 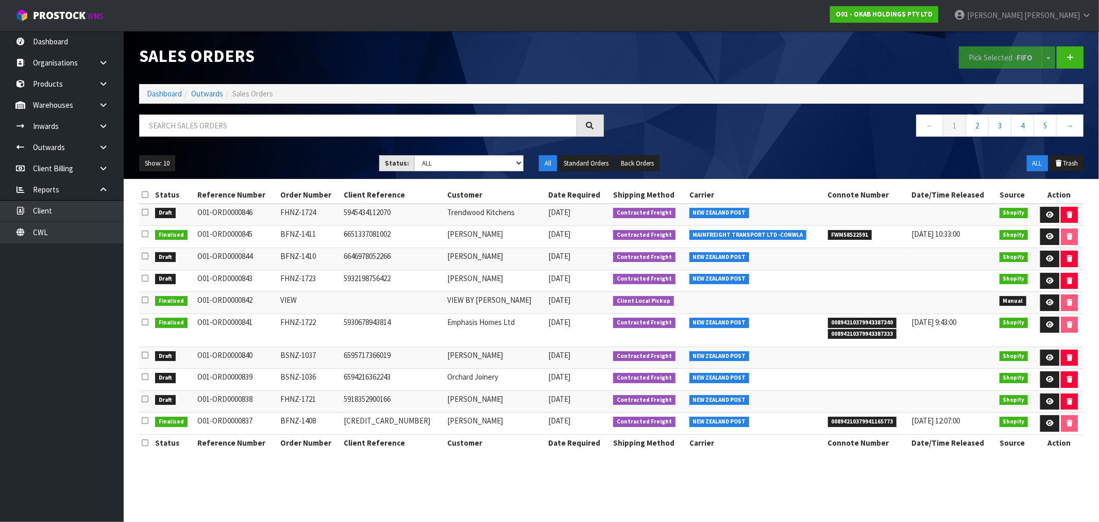 What do you see at coordinates (393, 214) in the screenshot?
I see `td: 5945434112070` at bounding box center [393, 214].